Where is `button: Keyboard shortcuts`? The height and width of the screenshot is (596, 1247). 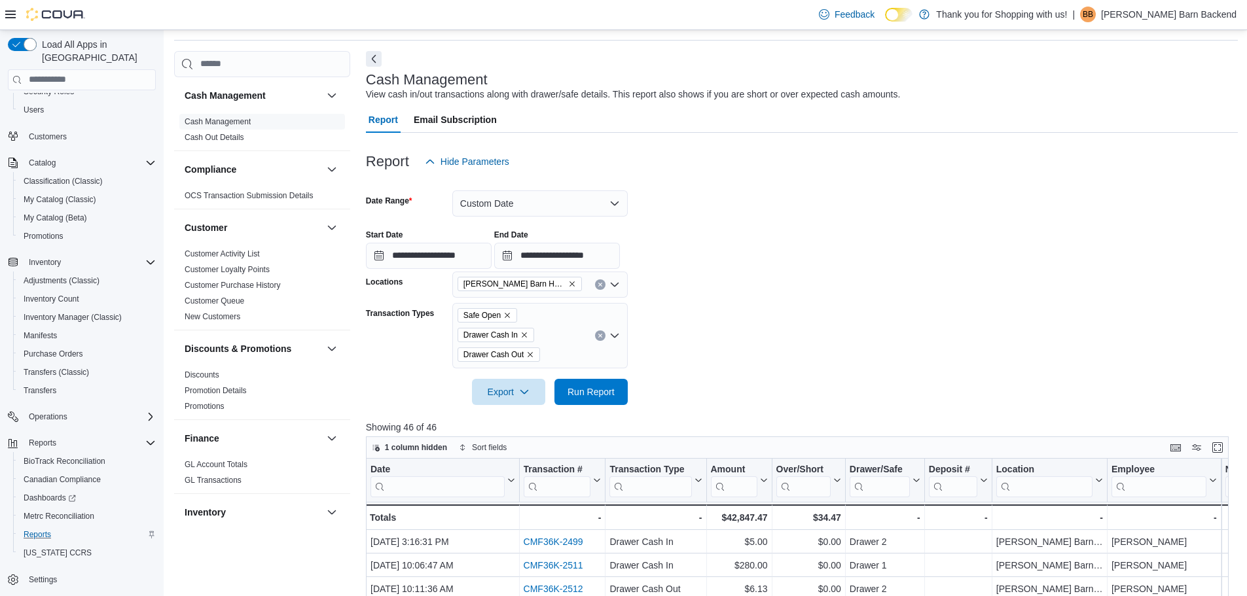
button: Keyboard shortcuts is located at coordinates (1175, 448).